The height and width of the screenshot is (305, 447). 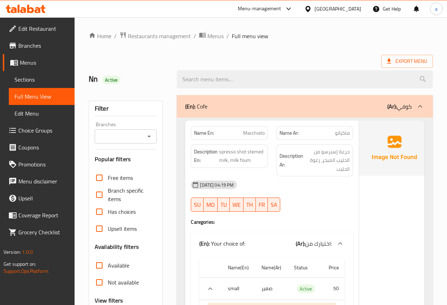 What do you see at coordinates (262, 204) in the screenshot?
I see `span: FR` at bounding box center [262, 204].